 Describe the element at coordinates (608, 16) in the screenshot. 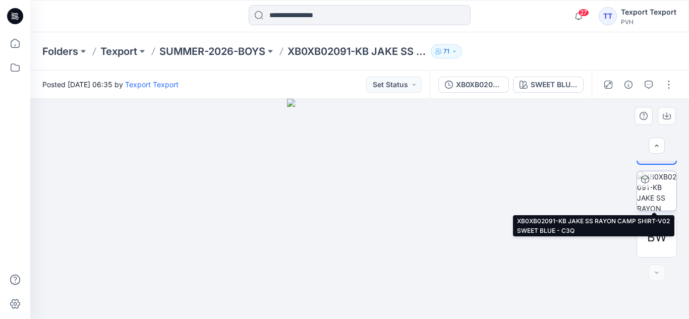

I see `div: TT` at that location.